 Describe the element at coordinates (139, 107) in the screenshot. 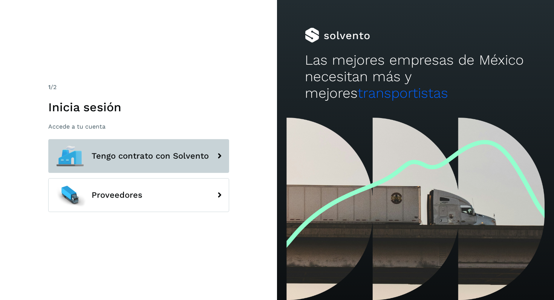

I see `h1: Inicia sesión` at that location.